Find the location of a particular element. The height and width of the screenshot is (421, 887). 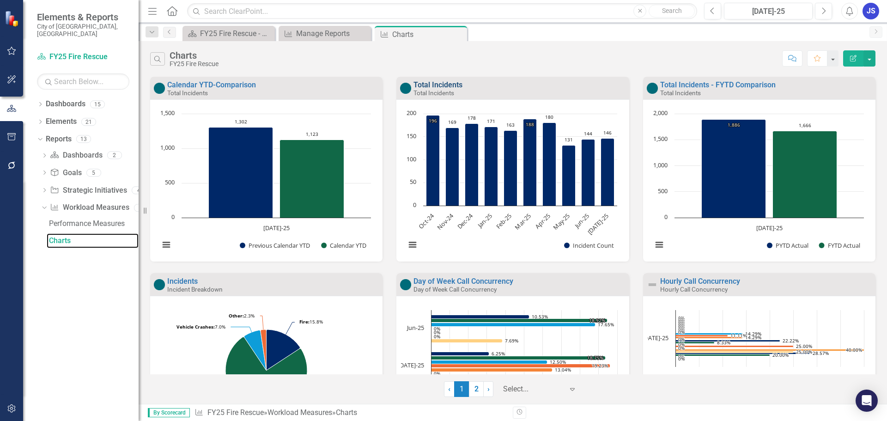

div: 5 is located at coordinates (94, 172).